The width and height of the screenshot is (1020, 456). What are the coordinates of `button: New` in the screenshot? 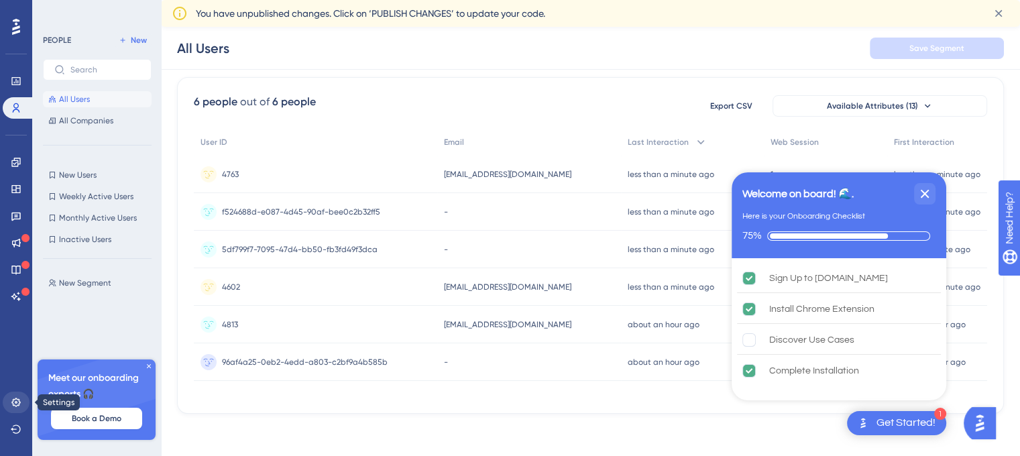 It's located at (133, 40).